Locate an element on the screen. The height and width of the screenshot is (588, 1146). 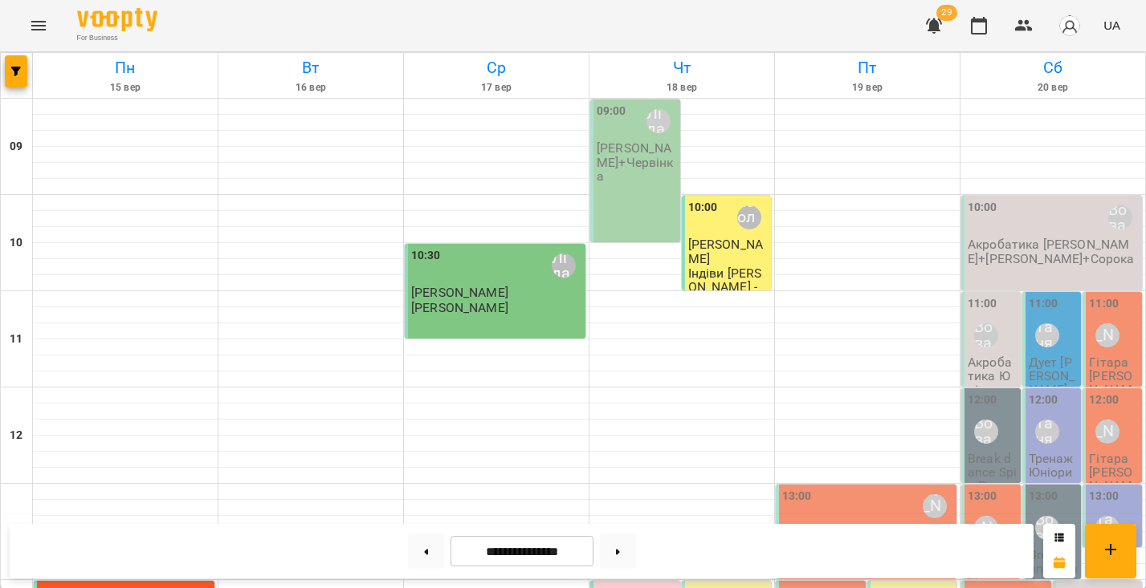
h6: 20 вер is located at coordinates (1052, 87).